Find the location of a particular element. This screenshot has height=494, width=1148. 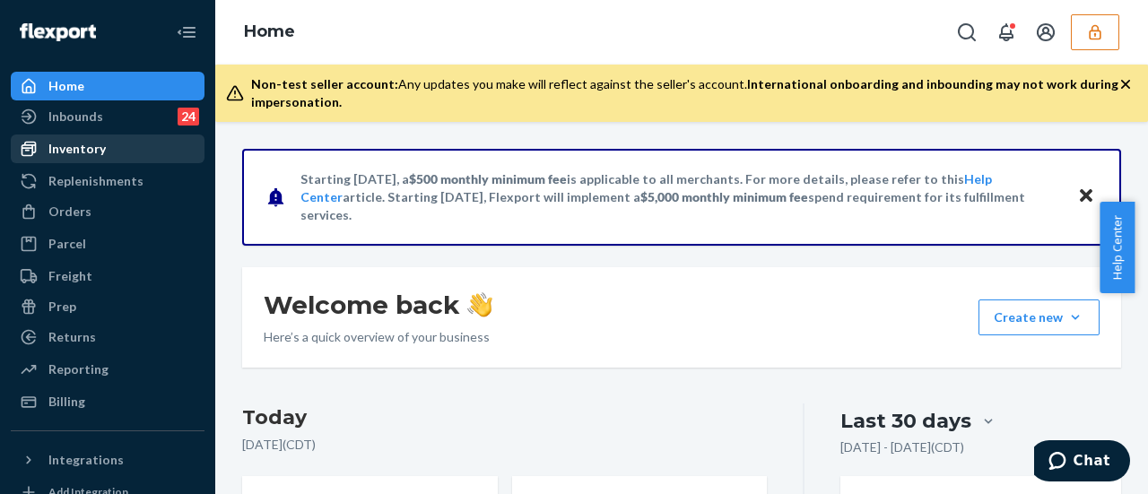

button: Close Navigation is located at coordinates (187, 32).